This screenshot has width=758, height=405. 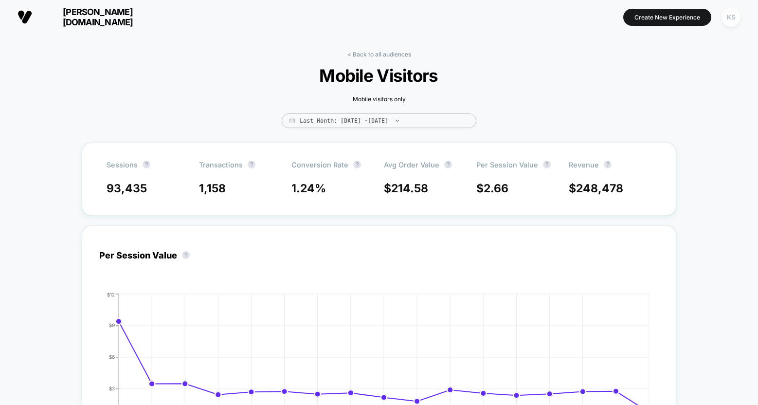 I want to click on span: 248,478, so click(x=600, y=188).